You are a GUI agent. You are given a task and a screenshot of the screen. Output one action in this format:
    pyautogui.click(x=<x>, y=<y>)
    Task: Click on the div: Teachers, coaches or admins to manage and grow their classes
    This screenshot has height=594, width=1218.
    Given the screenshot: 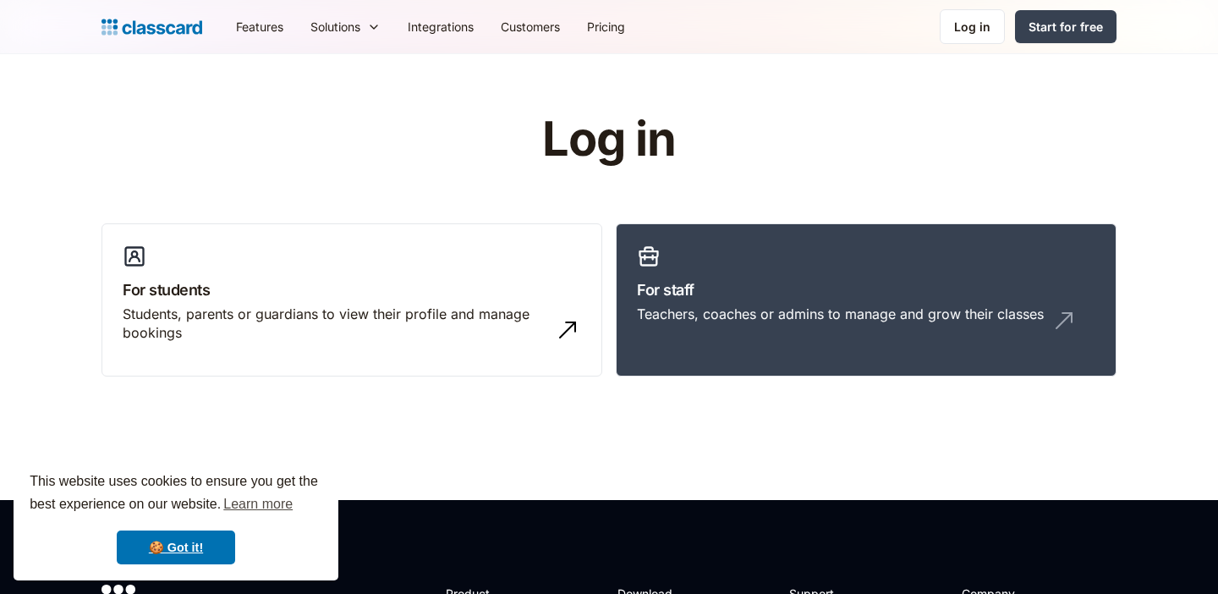 What is the action you would take?
    pyautogui.click(x=840, y=314)
    